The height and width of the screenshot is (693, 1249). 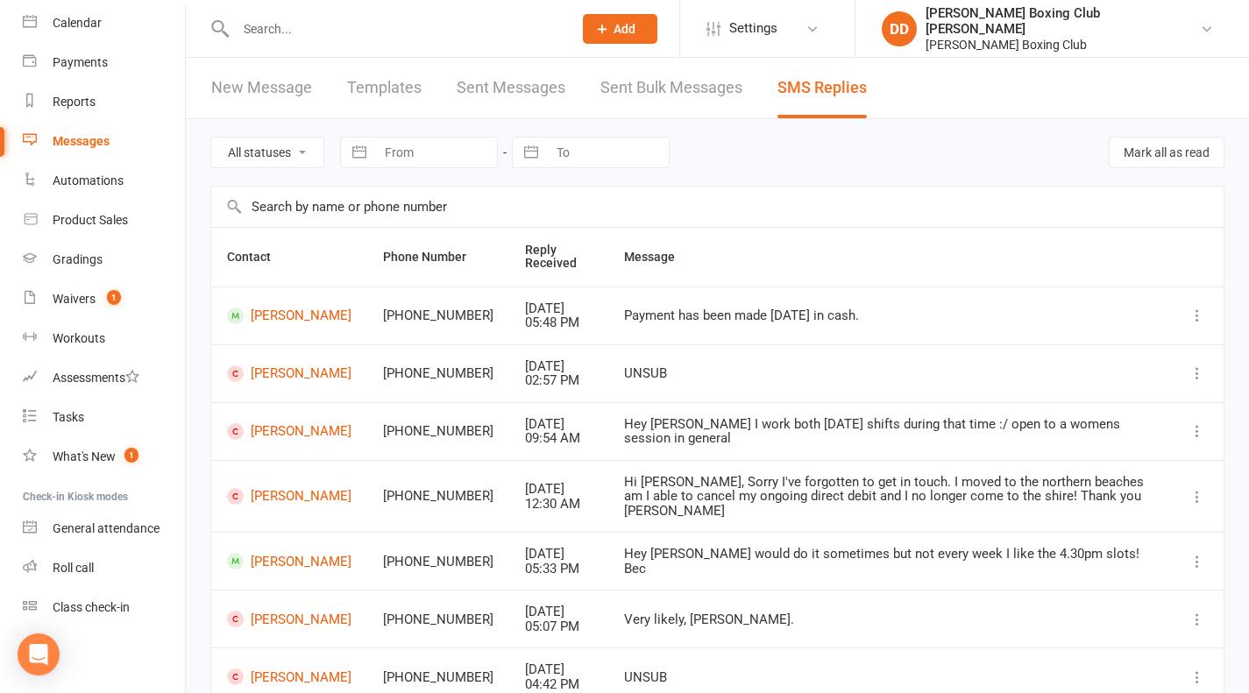 What do you see at coordinates (558, 627) in the screenshot?
I see `div: 05:07 PM` at bounding box center [558, 627].